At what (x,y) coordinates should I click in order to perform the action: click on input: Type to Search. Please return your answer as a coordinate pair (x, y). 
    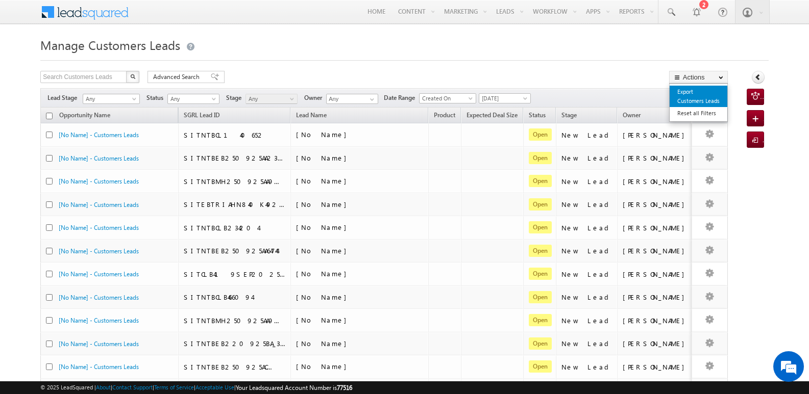
    Looking at the image, I should click on (352, 99).